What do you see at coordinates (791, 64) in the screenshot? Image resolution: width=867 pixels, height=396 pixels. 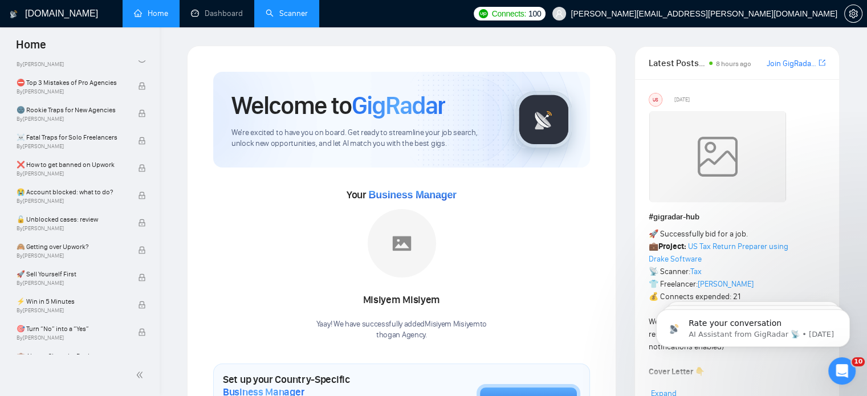 I see `a: Join GigRadar Slack Community` at bounding box center [791, 64].